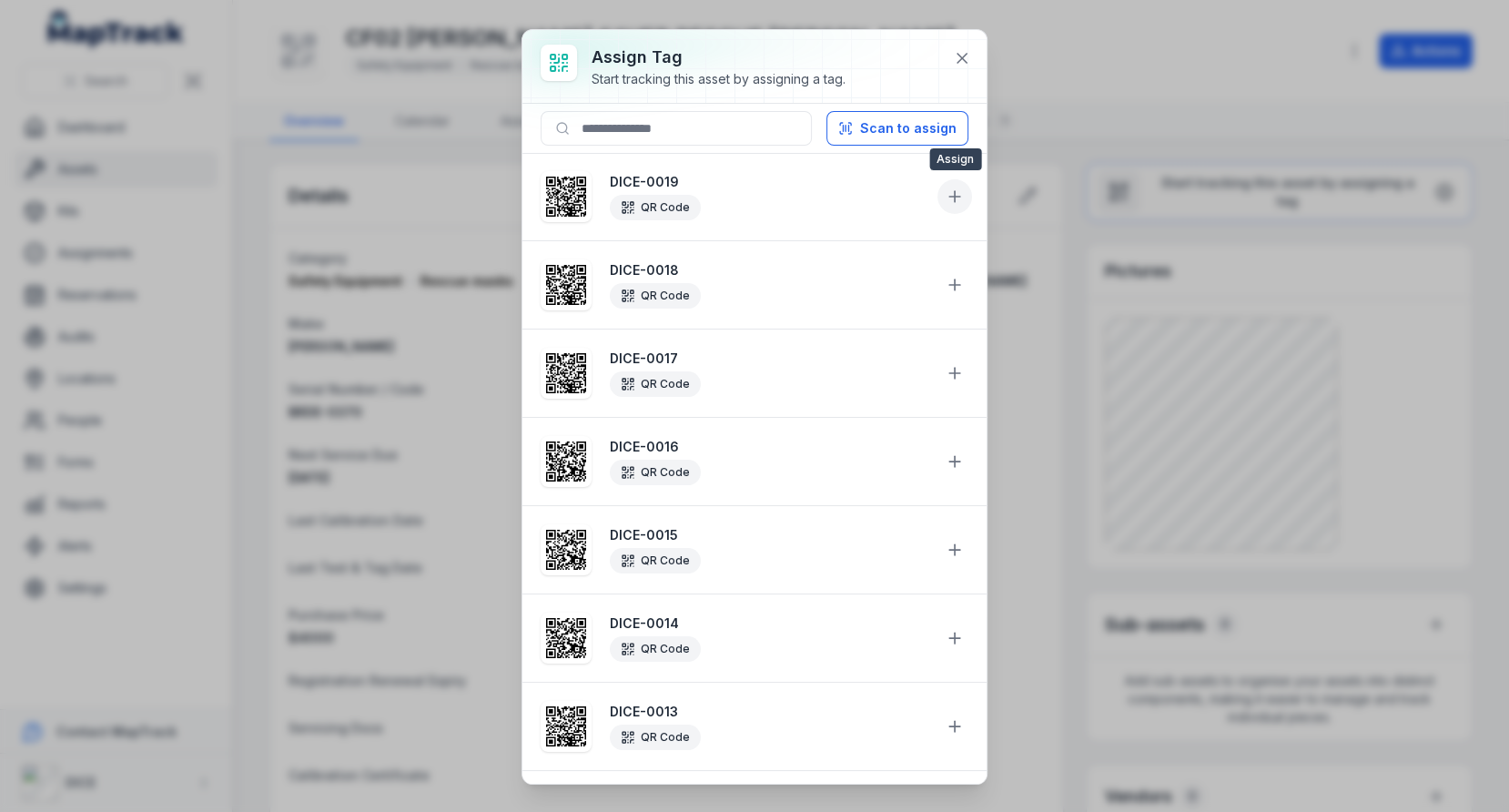 This screenshot has width=1509, height=812. Describe the element at coordinates (771, 270) in the screenshot. I see `strong: DICE-0018` at that location.